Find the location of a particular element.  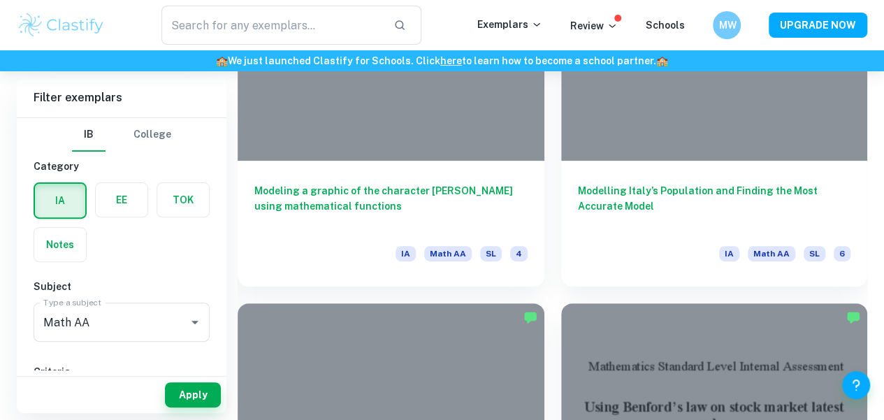

a: here is located at coordinates (451, 61).